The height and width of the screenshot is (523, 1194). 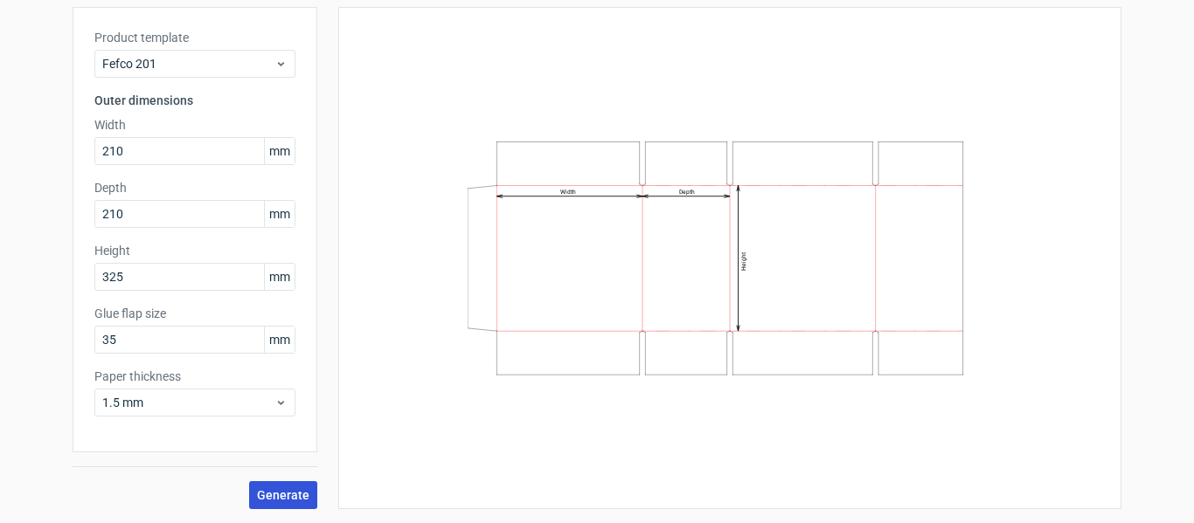 What do you see at coordinates (195, 314) in the screenshot?
I see `label: Glue flap size` at bounding box center [195, 314].